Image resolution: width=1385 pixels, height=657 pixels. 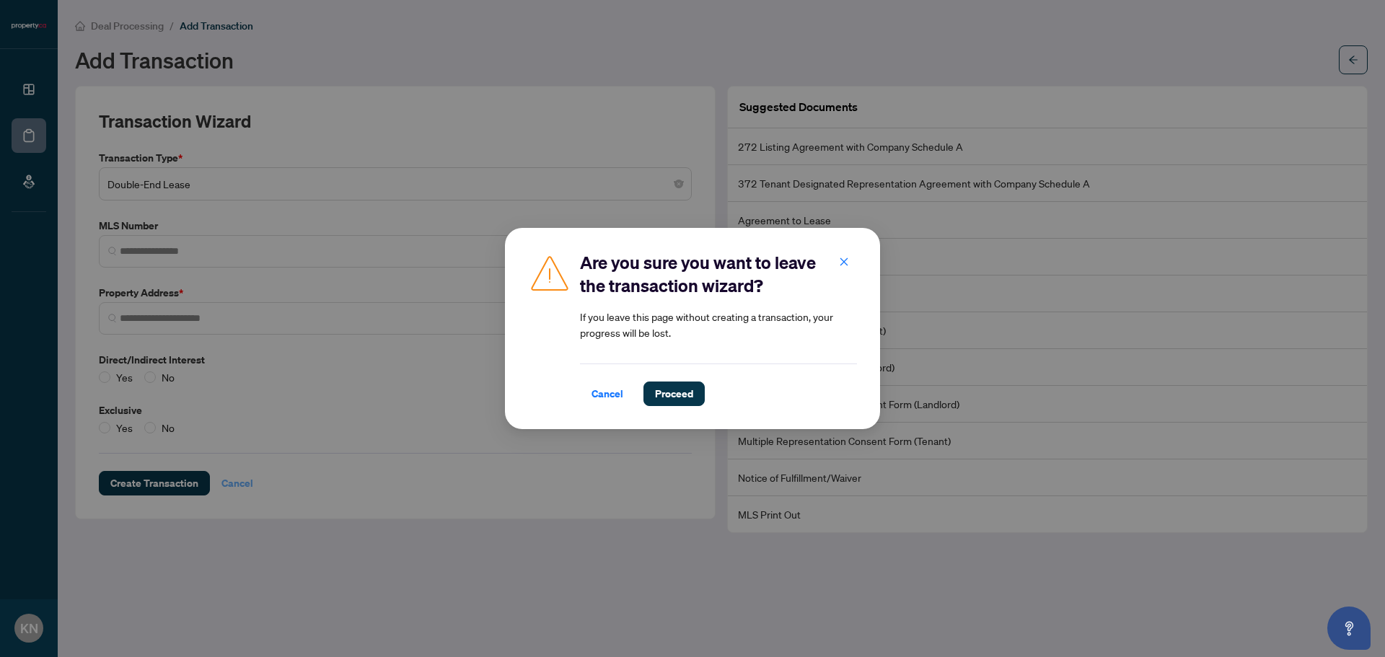 I want to click on button: Cancel, so click(x=607, y=394).